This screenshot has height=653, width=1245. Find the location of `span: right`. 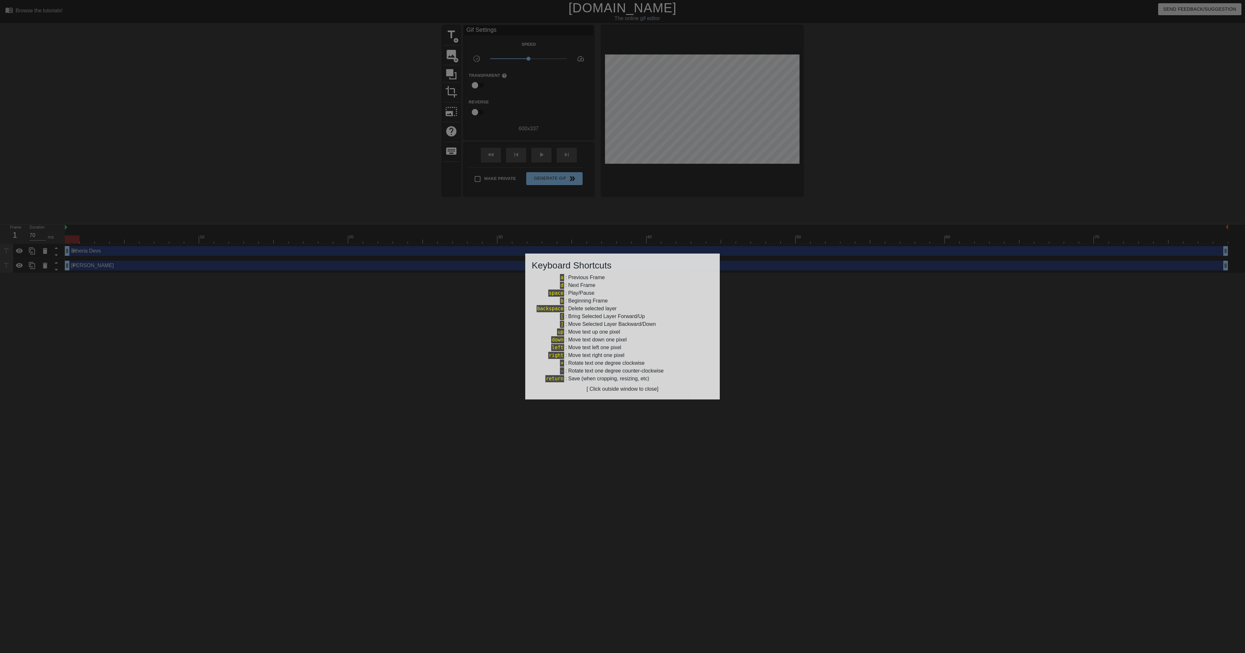

span: right is located at coordinates (556, 355).